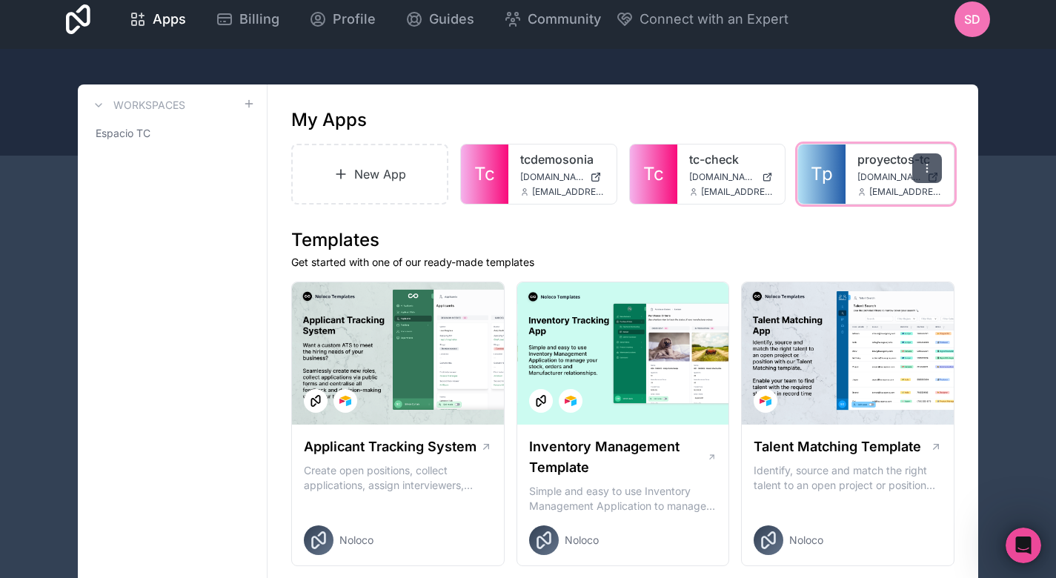  Describe the element at coordinates (123, 133) in the screenshot. I see `span: Espacio TC` at that location.